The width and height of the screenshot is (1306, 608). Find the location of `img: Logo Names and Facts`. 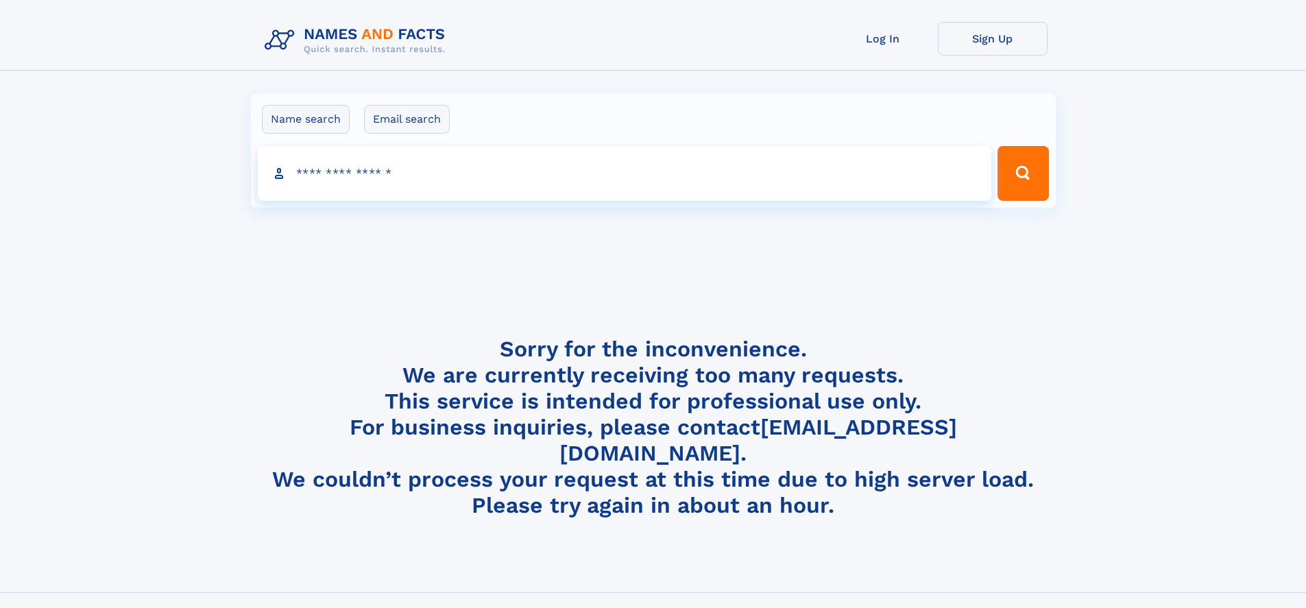

img: Logo Names and Facts is located at coordinates (358, 40).